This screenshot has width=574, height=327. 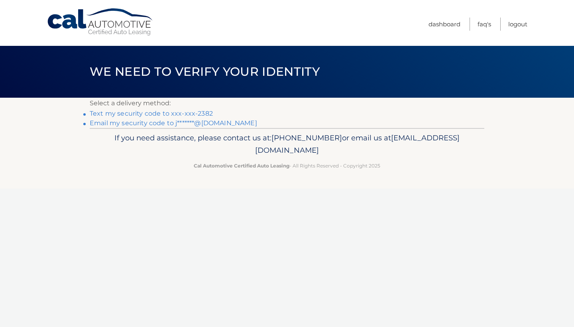 I want to click on p: - All Rights Reserved - Copyright 2025, so click(x=287, y=165).